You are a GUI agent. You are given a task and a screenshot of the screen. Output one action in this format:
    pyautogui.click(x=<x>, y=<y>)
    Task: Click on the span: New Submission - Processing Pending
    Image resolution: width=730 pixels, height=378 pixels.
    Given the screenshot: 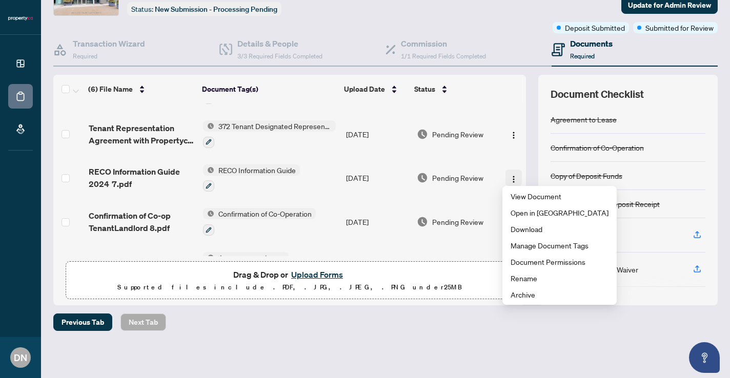 What is the action you would take?
    pyautogui.click(x=216, y=9)
    